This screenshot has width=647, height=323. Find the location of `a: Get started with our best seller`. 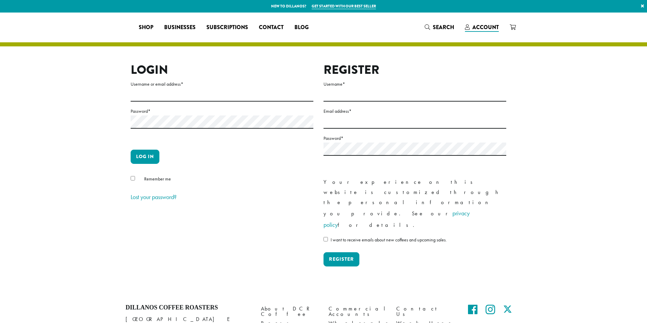

a: Get started with our best seller is located at coordinates (344, 6).